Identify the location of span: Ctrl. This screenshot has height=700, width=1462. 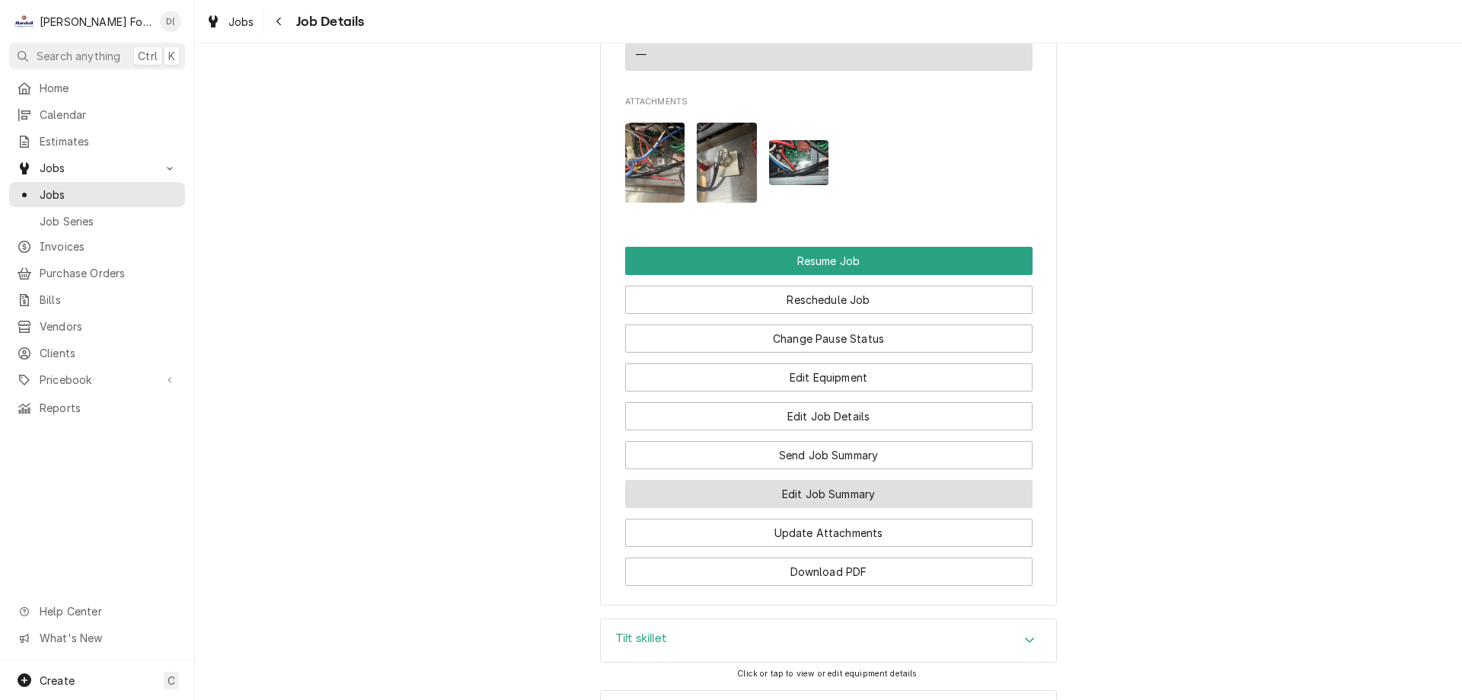
(148, 56).